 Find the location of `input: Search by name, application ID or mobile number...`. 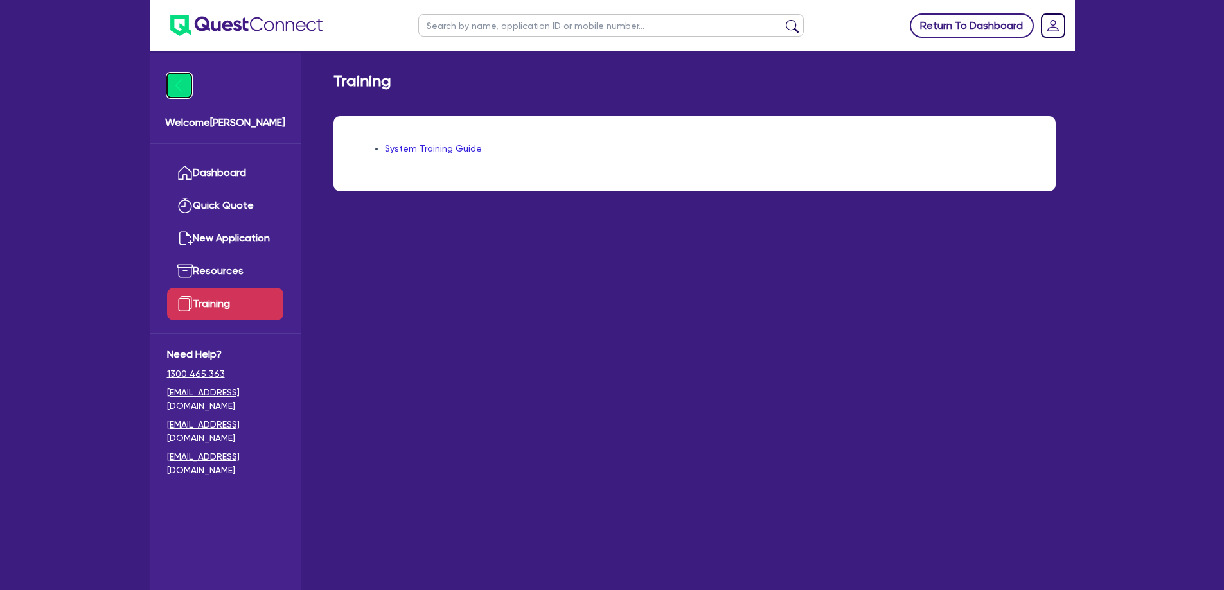

input: Search by name, application ID or mobile number... is located at coordinates (611, 25).